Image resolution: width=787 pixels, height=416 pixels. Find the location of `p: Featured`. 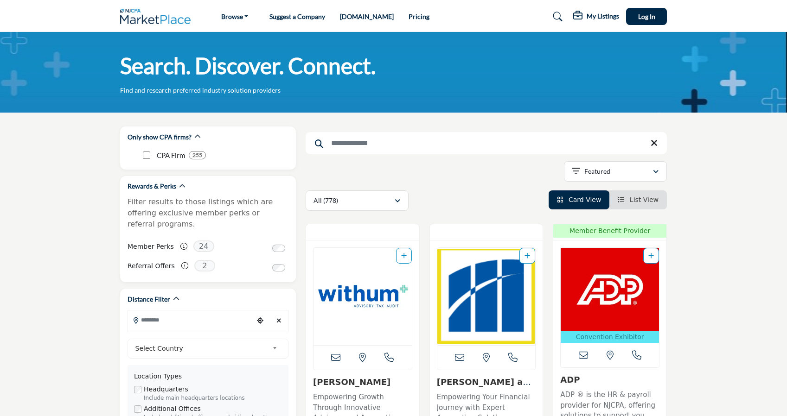

p: Featured is located at coordinates (597, 172).